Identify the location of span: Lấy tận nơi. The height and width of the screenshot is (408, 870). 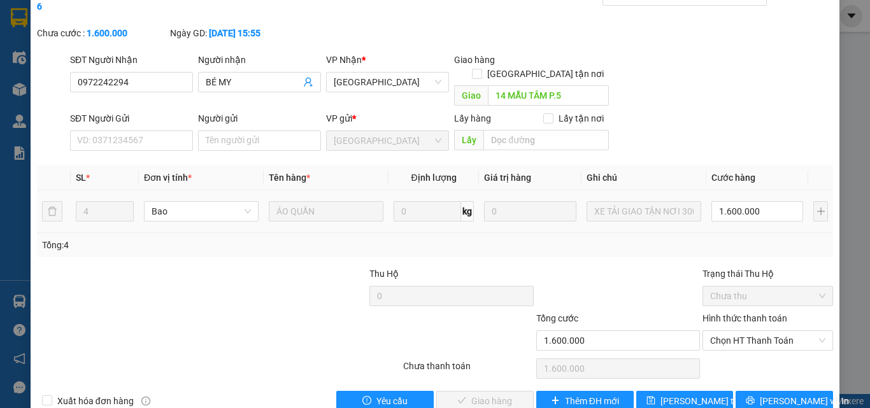
(581, 118).